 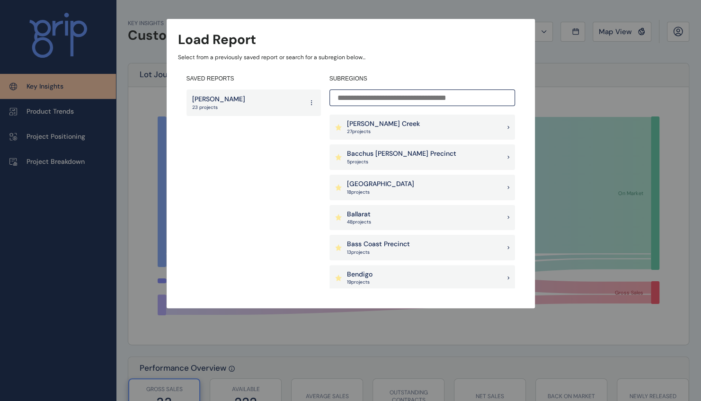 I want to click on h3: Load Report, so click(x=217, y=39).